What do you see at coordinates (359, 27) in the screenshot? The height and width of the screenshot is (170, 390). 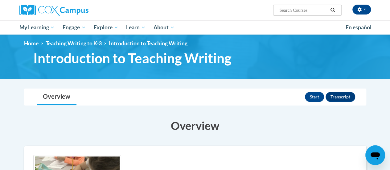 I see `span: En español` at bounding box center [359, 27].